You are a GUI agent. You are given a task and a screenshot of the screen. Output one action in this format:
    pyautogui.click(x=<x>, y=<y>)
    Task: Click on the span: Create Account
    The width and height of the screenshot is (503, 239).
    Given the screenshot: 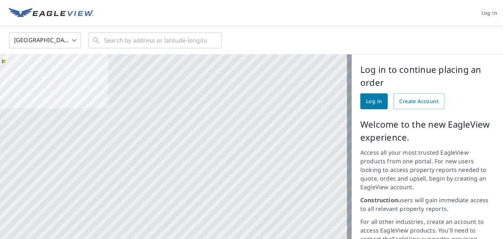 What is the action you would take?
    pyautogui.click(x=419, y=101)
    